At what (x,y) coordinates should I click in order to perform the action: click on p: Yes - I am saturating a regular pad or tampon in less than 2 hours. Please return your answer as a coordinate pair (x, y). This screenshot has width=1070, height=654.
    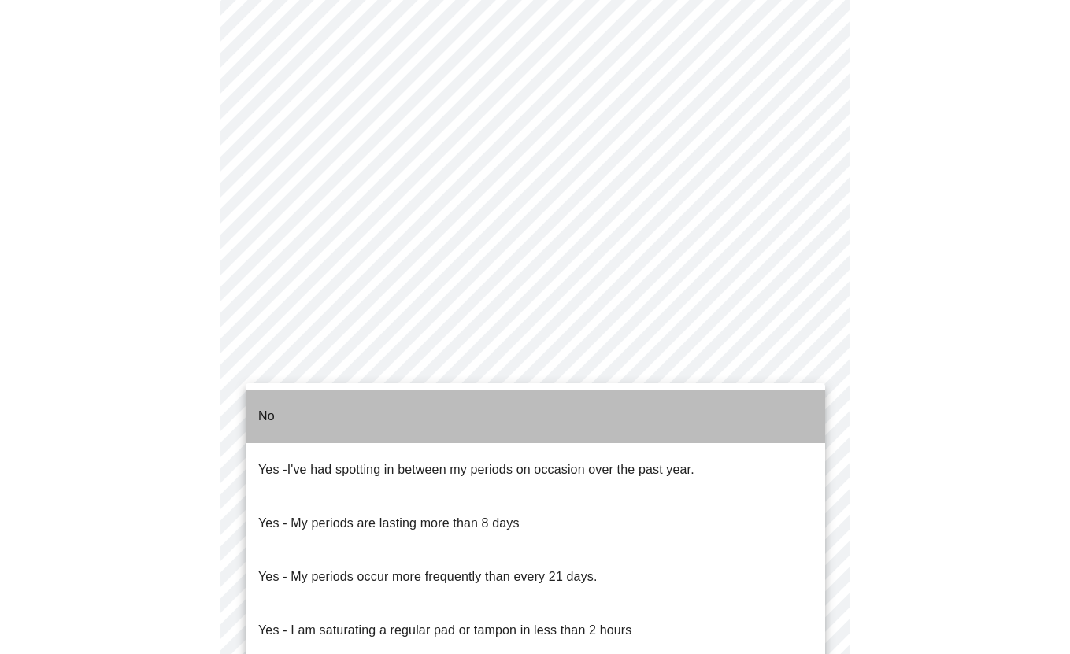
    Looking at the image, I should click on (445, 630).